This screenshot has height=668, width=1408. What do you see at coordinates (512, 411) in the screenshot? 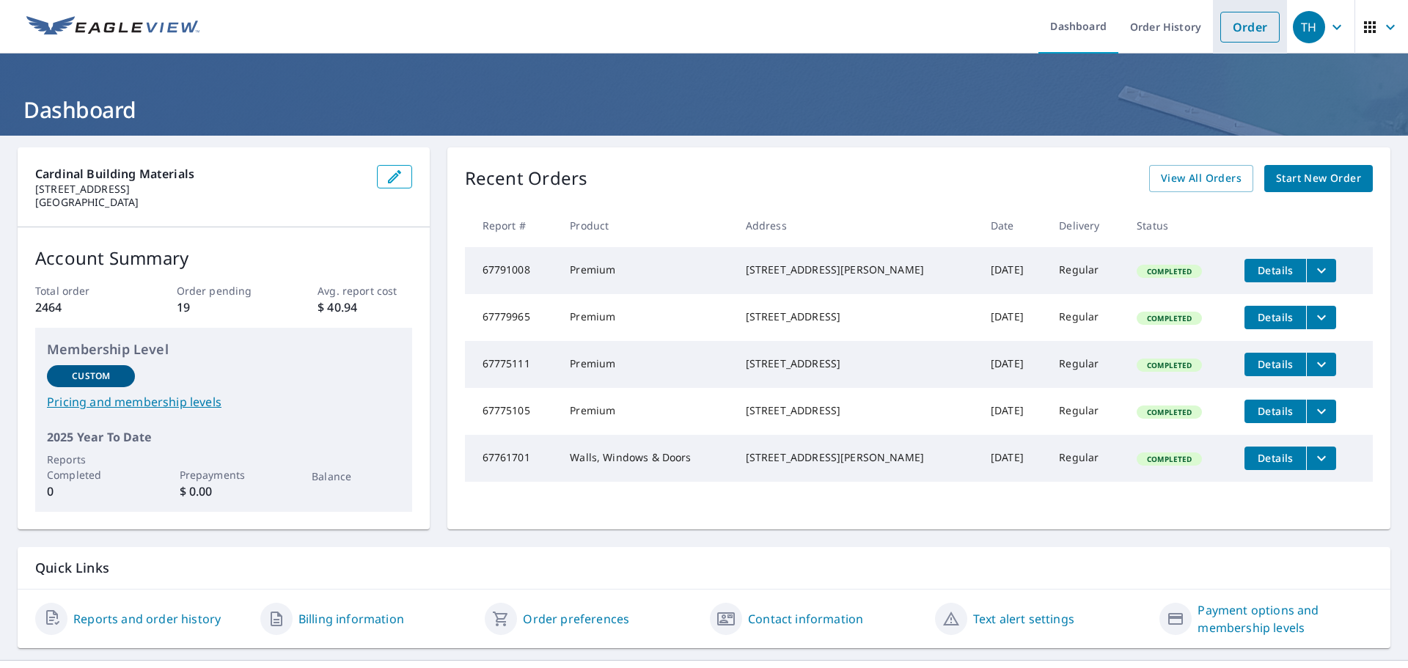
I see `td: 67775105` at bounding box center [512, 411].